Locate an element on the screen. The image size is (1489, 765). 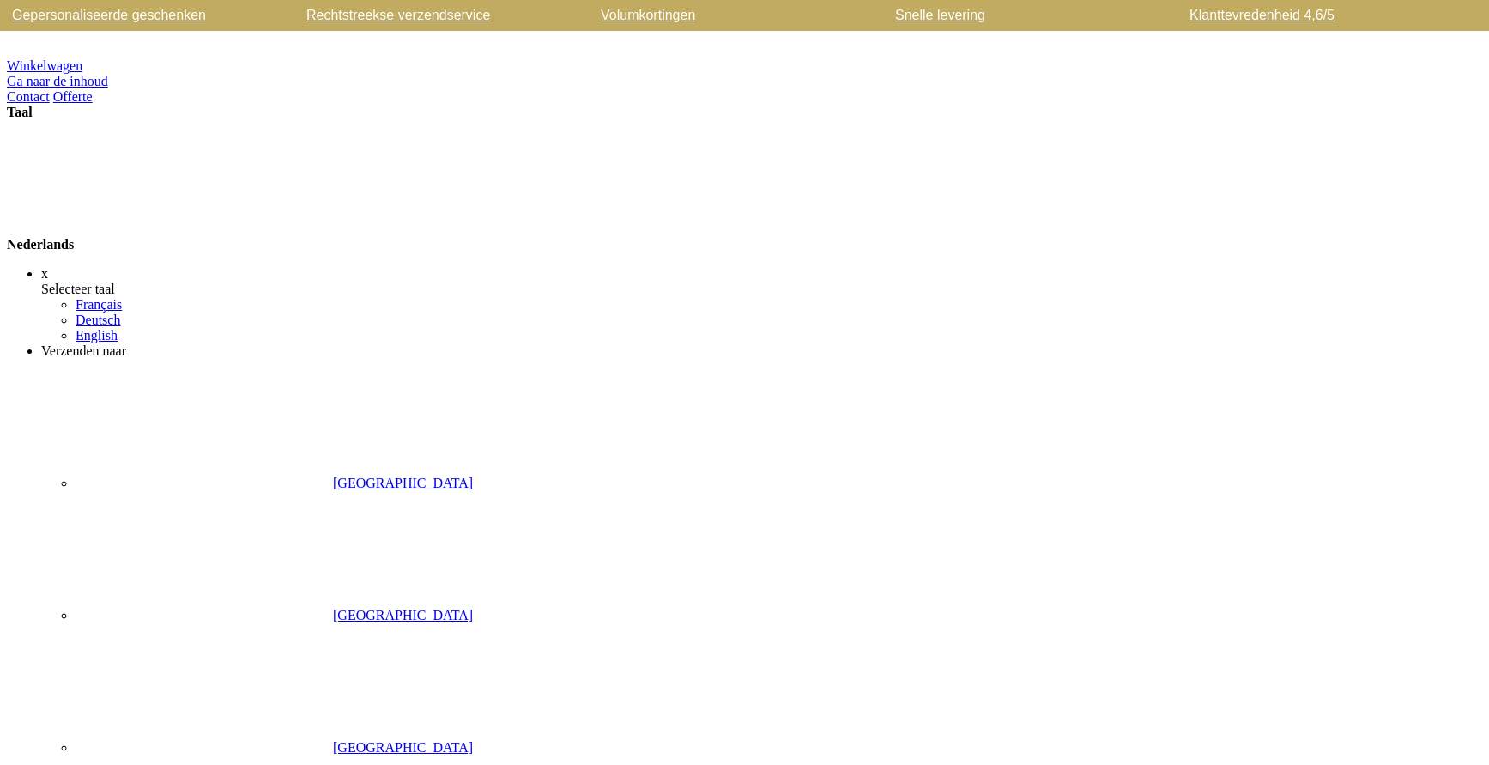
a: Snelle levering is located at coordinates (1017, 15).